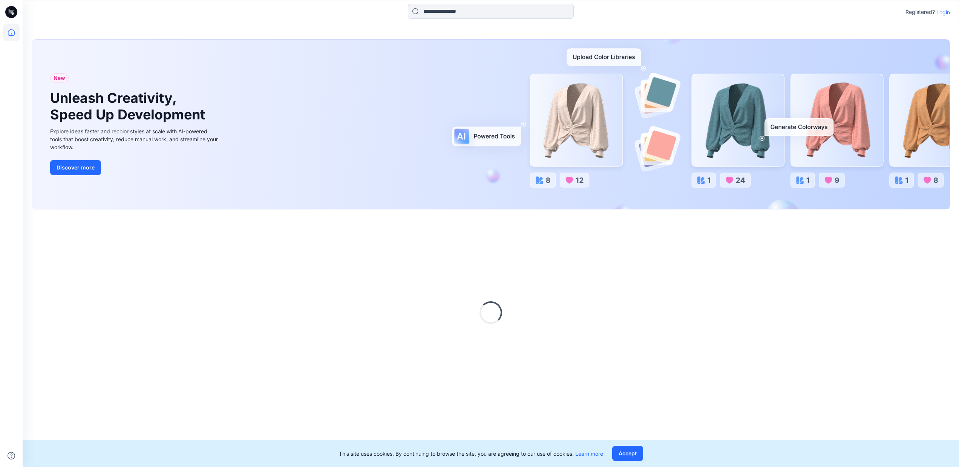  Describe the element at coordinates (135, 139) in the screenshot. I see `div: Explore ideas faster and recolor styles at scale with AI-powered tools that boost creativity, red...` at that location.